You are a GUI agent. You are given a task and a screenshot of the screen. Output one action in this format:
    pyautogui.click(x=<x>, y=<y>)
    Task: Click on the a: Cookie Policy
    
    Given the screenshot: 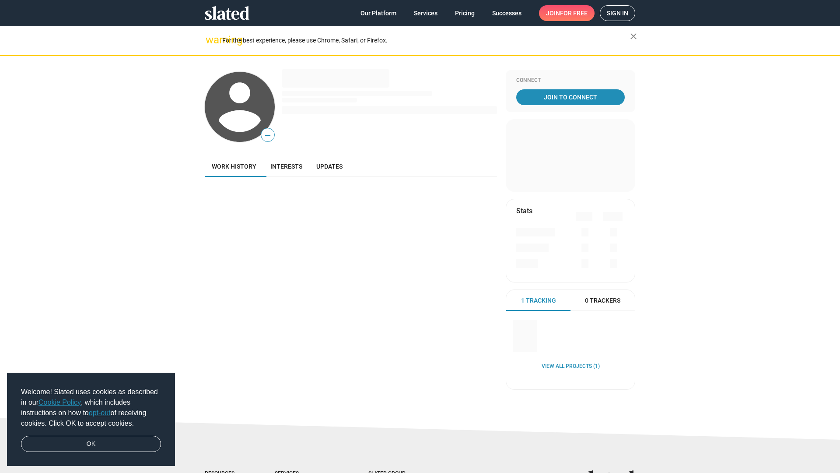 What is the action you would take?
    pyautogui.click(x=60, y=402)
    